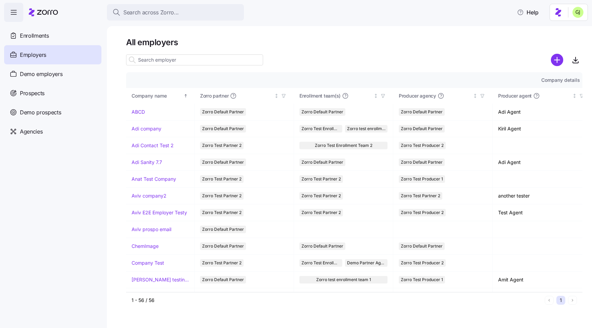 This screenshot has width=592, height=328. I want to click on span: Zorro partner, so click(214, 96).